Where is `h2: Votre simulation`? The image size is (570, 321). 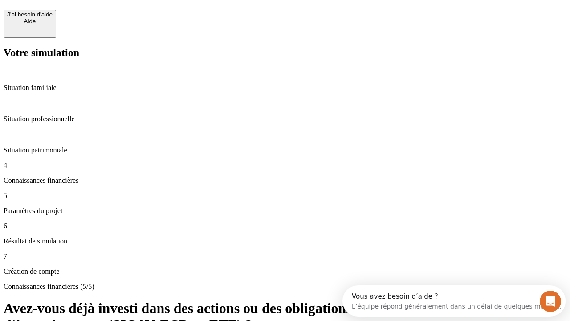
h2: Votre simulation is located at coordinates (285, 53).